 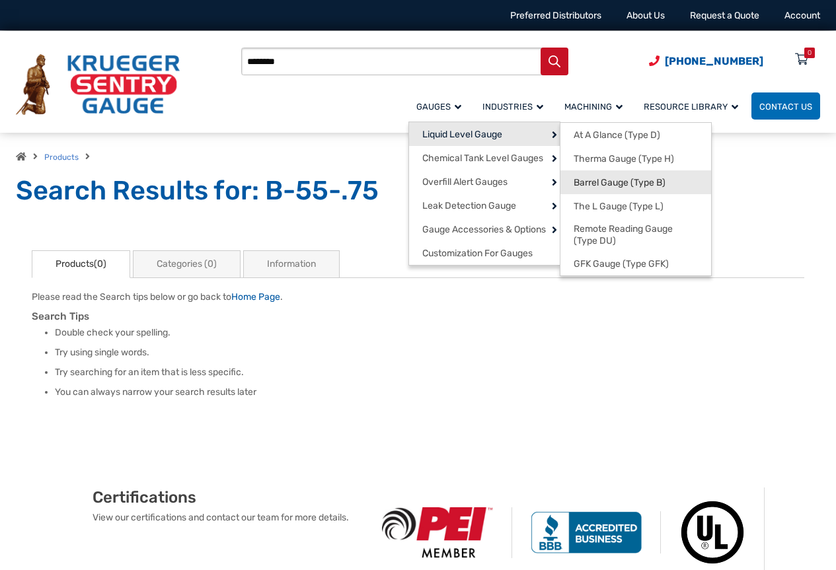 What do you see at coordinates (417, 191) in the screenshot?
I see `h1: Search Results for: B-55-.75` at bounding box center [417, 191].